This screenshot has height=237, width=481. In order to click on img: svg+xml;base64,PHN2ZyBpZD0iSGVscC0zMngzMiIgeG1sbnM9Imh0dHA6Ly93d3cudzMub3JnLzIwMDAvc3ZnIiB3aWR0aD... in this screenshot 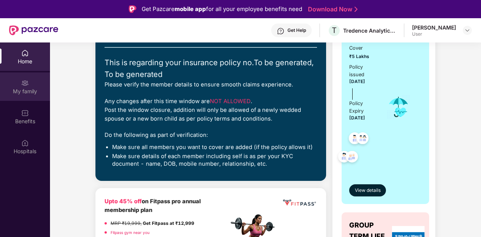, I will do `click(281, 31)`.